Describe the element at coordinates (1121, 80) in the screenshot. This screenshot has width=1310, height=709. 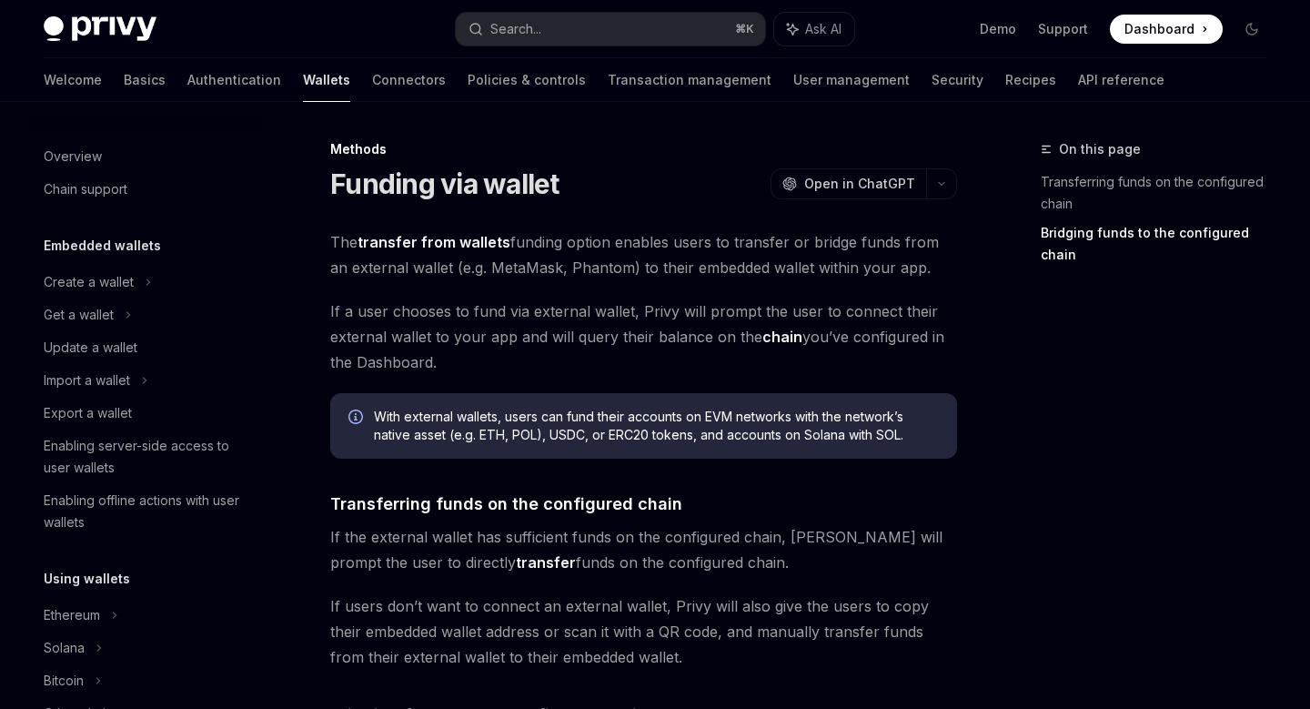
I see `a: API reference` at that location.